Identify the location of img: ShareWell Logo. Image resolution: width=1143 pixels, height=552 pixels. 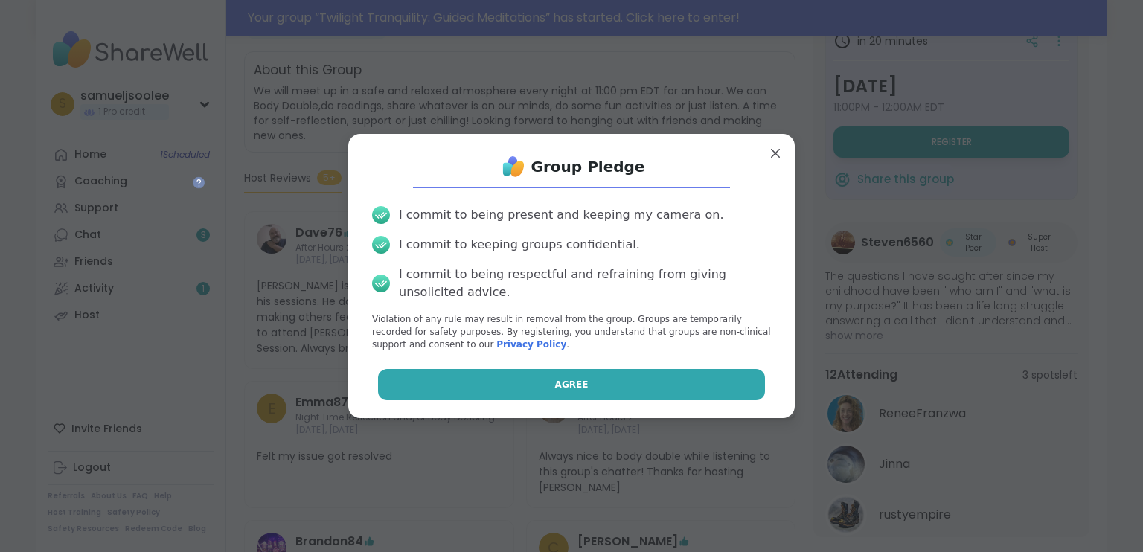
(513, 167).